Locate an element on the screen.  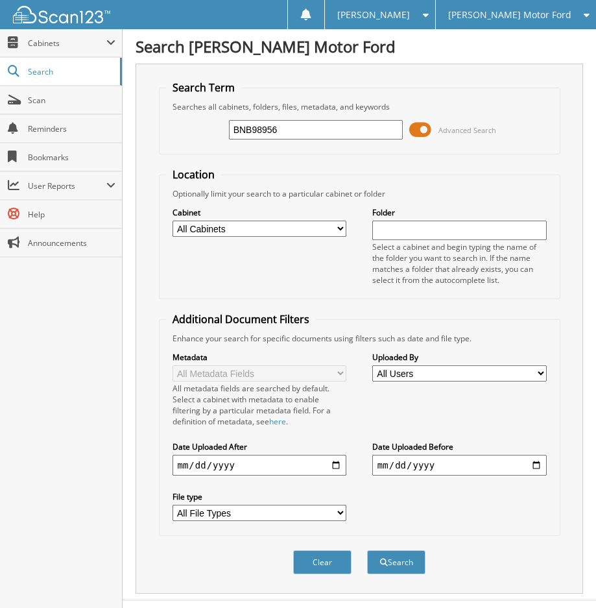
button: Clear is located at coordinates (322, 562).